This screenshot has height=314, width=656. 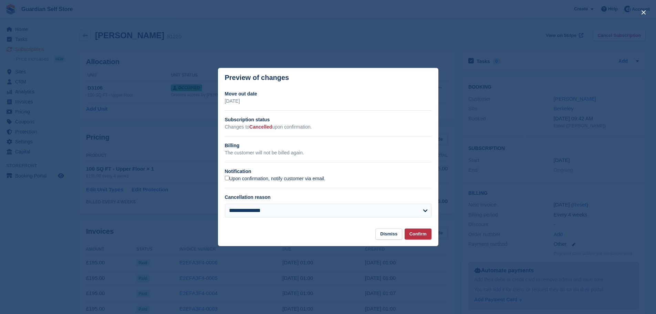 I want to click on p: Preview of changes, so click(x=257, y=78).